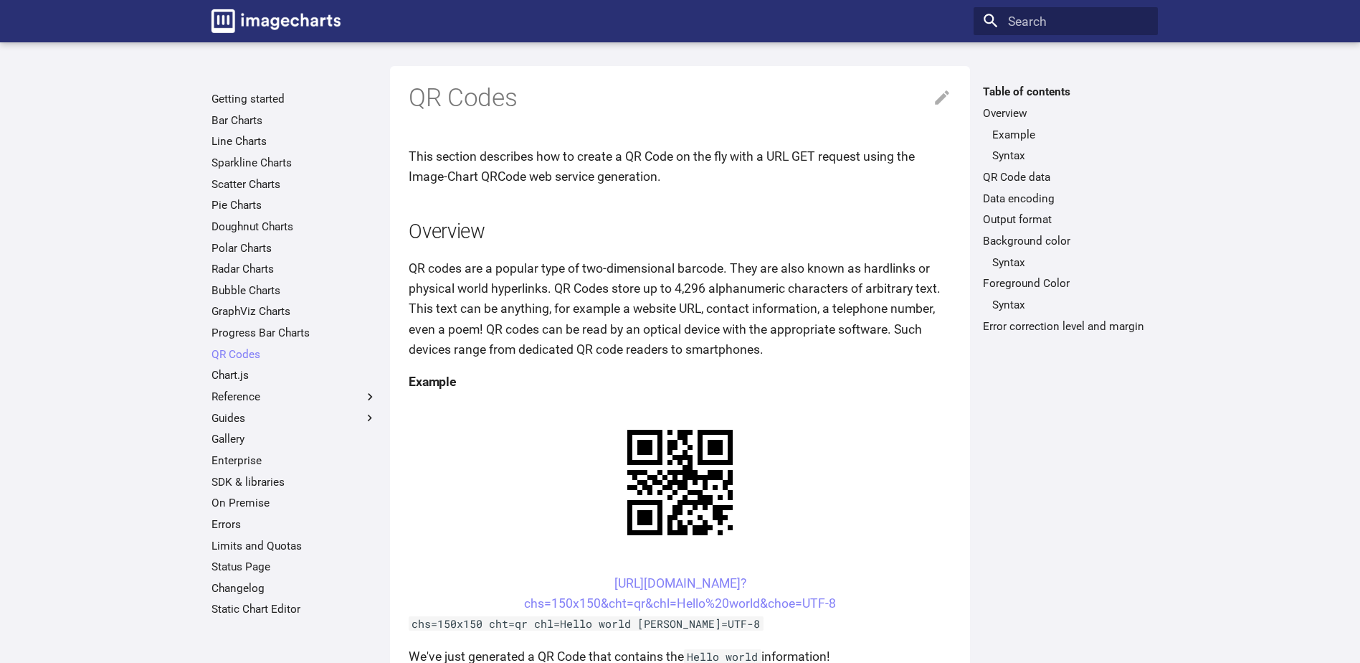 The image size is (1360, 663). I want to click on a: QR Code data, so click(1066, 177).